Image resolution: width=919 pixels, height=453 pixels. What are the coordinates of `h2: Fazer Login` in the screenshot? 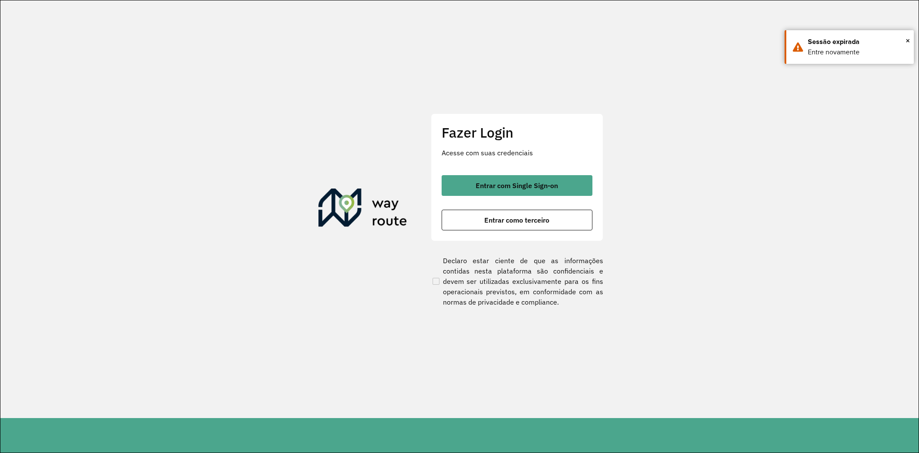 It's located at (517, 132).